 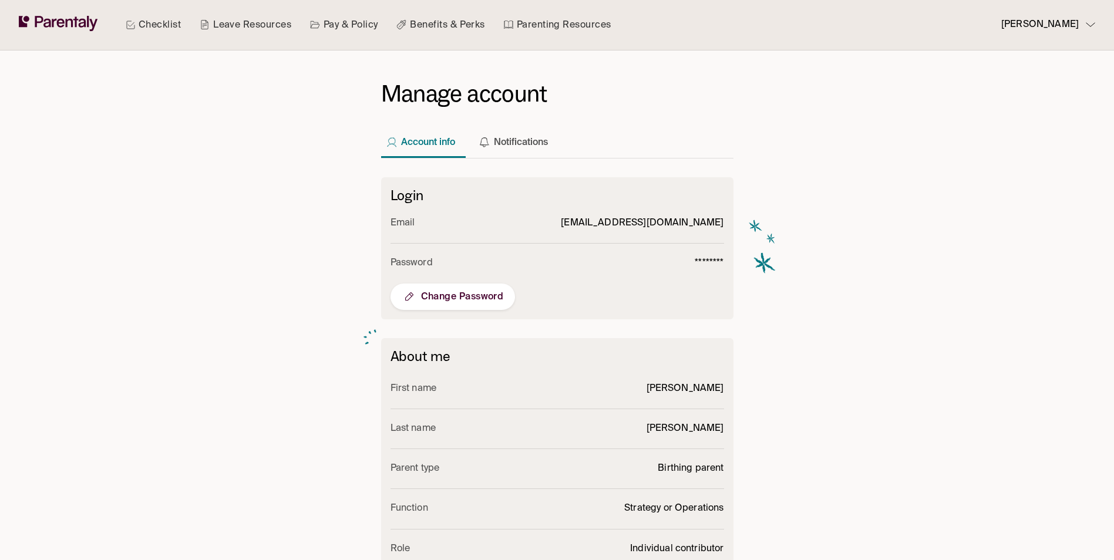 What do you see at coordinates (403, 223) in the screenshot?
I see `p: Email` at bounding box center [403, 223].